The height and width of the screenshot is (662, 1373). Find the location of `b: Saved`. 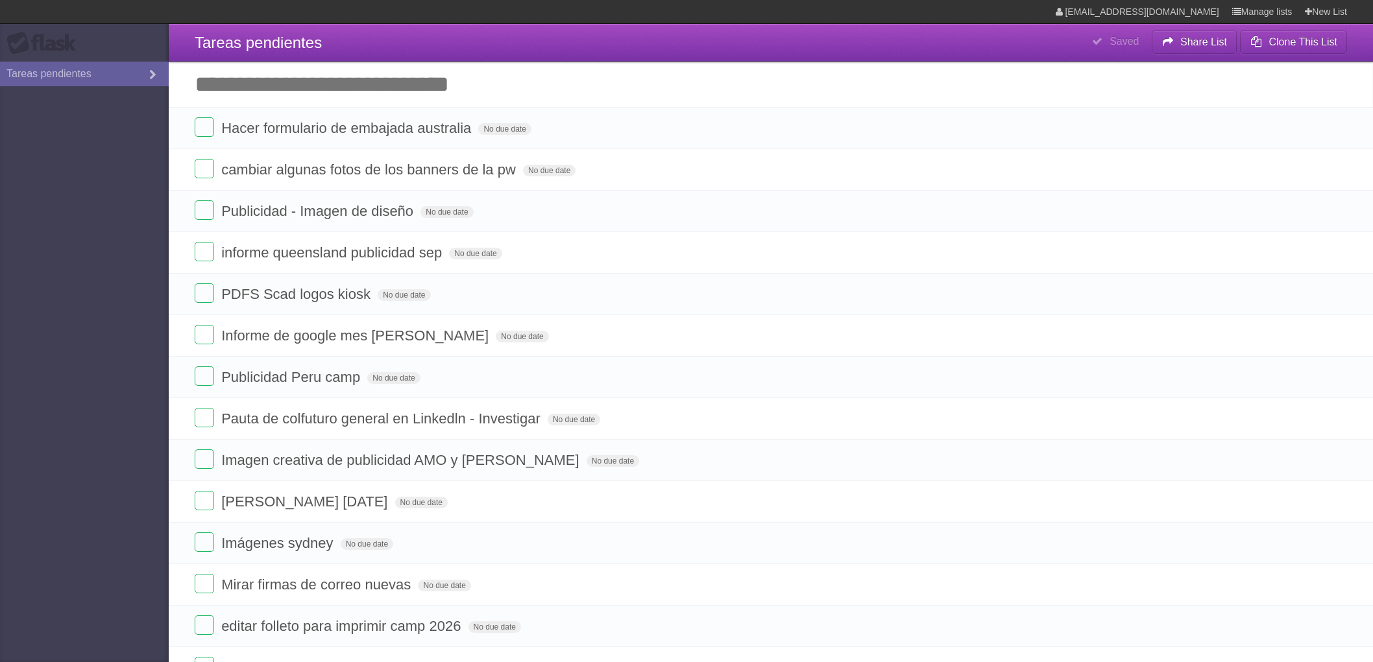

b: Saved is located at coordinates (1124, 41).